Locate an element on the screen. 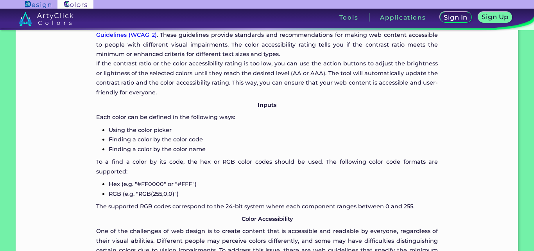  p: Each color can be defined in the following ways: is located at coordinates (267, 117).